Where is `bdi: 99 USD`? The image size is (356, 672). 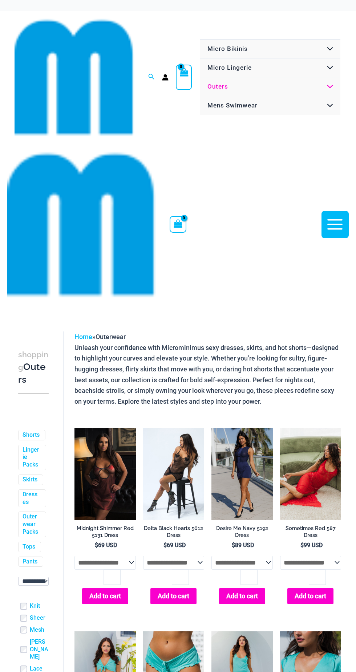
bdi: 99 USD is located at coordinates (311, 545).